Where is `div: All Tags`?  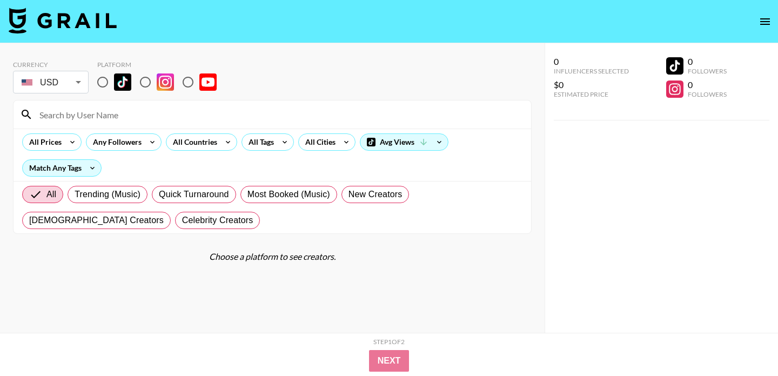
div: All Tags is located at coordinates (259, 142).